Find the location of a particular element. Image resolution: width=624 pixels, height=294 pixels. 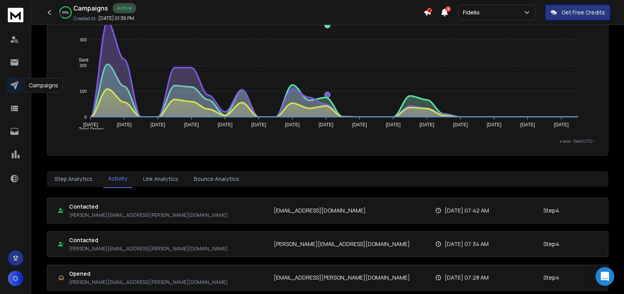

tspan: 200 is located at coordinates (83, 66).